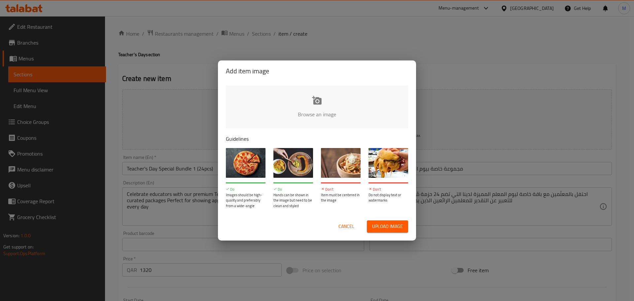 This screenshot has height=301, width=634. Describe the element at coordinates (387, 226) in the screenshot. I see `span: Upload image` at that location.